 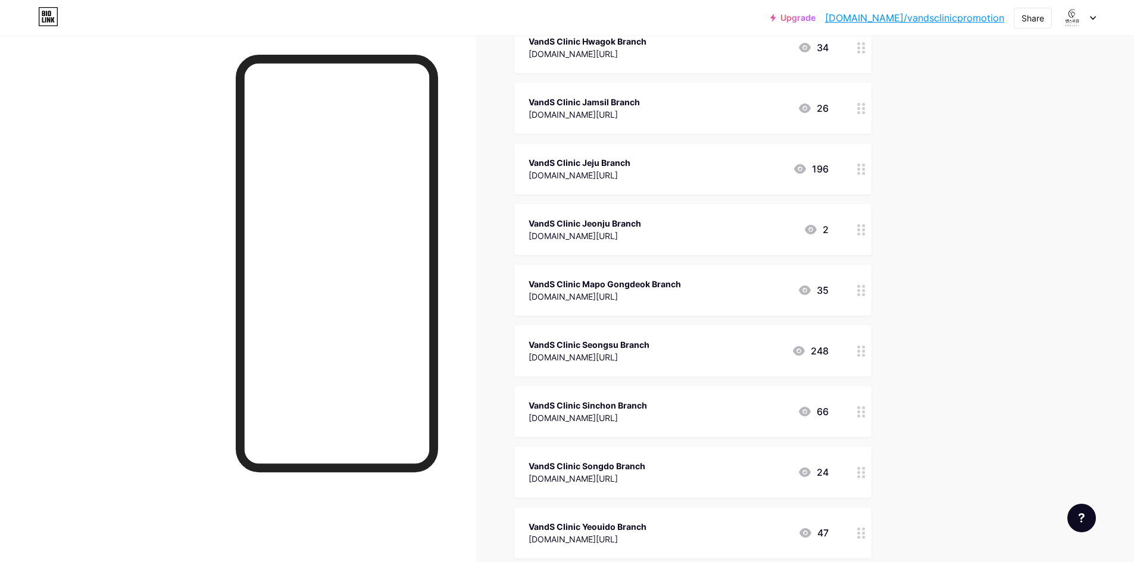 What do you see at coordinates (584, 223) in the screenshot?
I see `div: VandS Clinic Jeonju Branch` at bounding box center [584, 223].